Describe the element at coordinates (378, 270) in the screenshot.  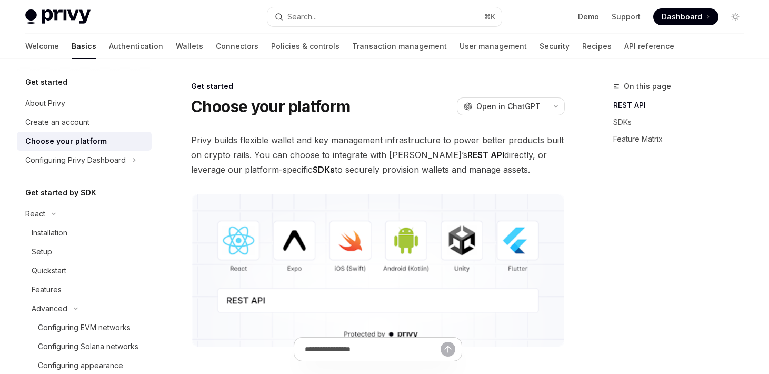
I see `img: images/Platform2.png` at that location.